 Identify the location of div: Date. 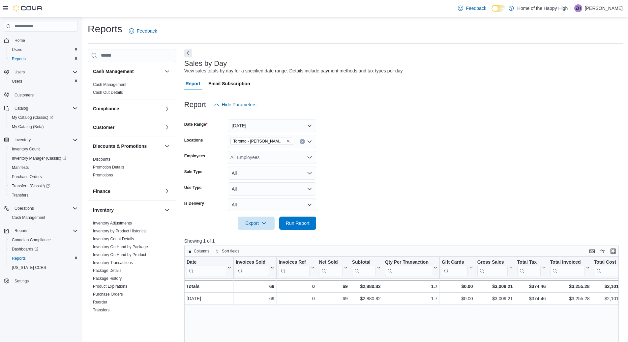
(206, 263).